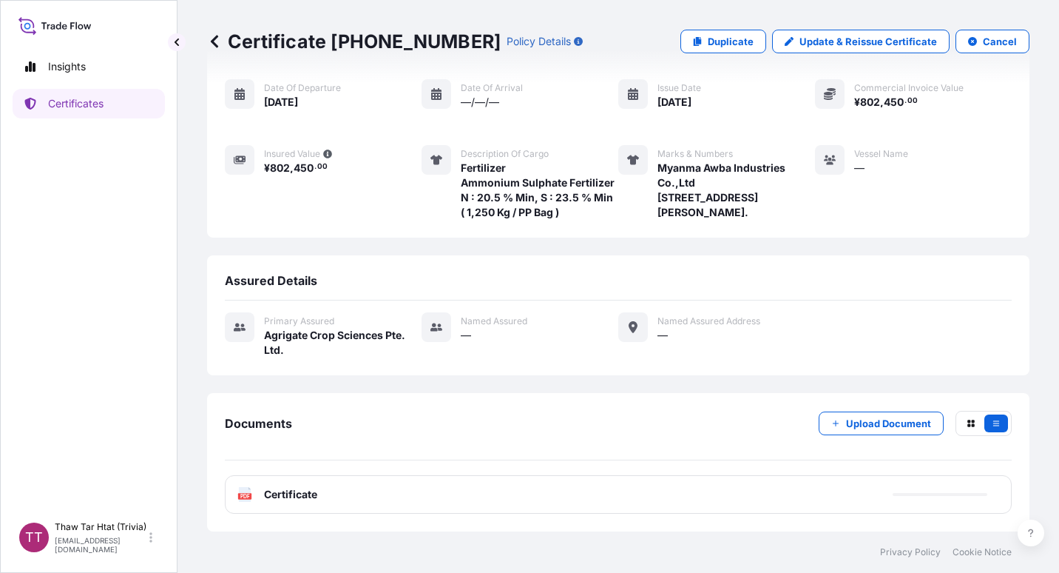 This screenshot has width=1059, height=573. Describe the element at coordinates (89, 67) in the screenshot. I see `a: Insights` at that location.